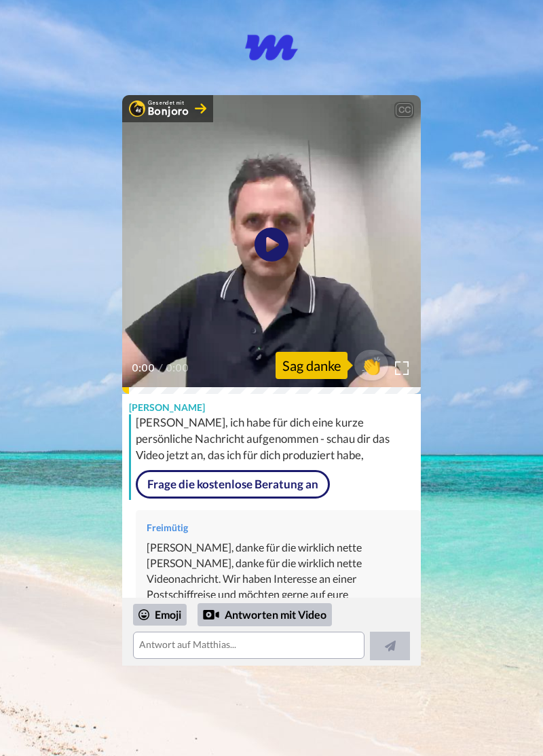 Image resolution: width=543 pixels, height=756 pixels. I want to click on font: Frage die kostenlose Beratung an, so click(233, 484).